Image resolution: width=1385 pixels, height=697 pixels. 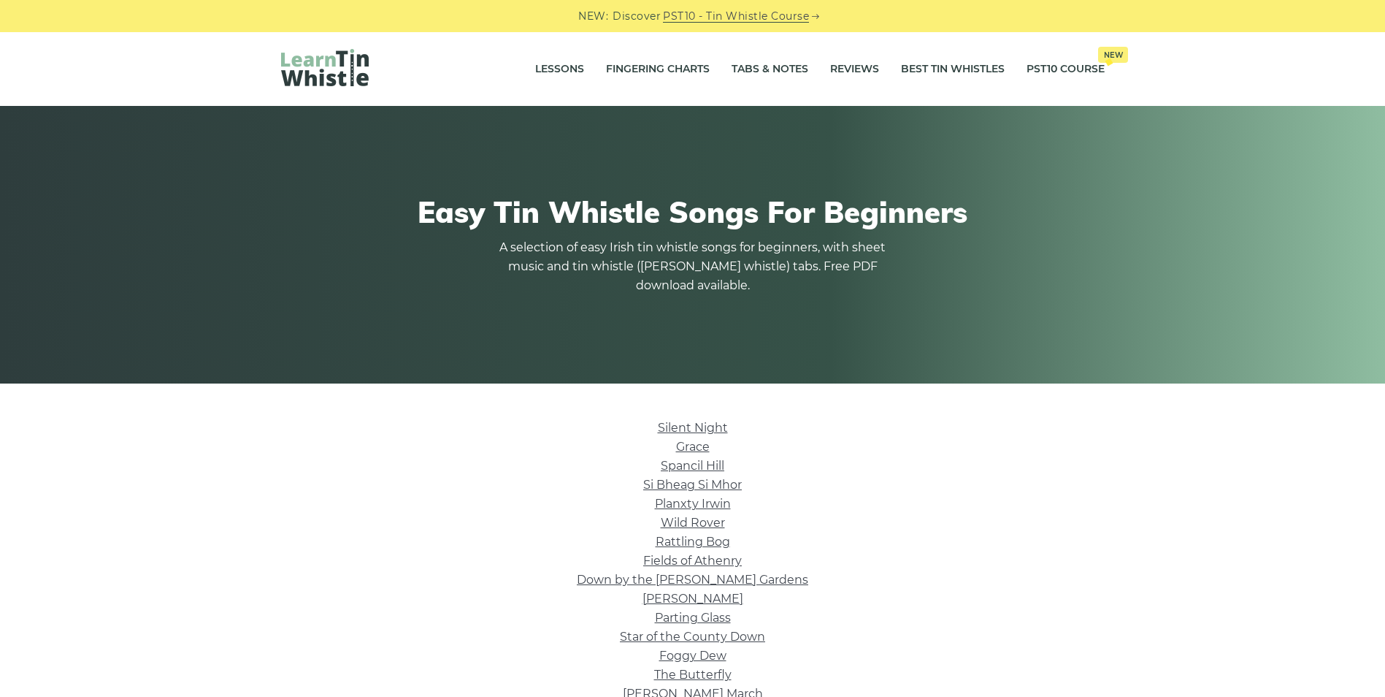 What do you see at coordinates (693, 617) in the screenshot?
I see `a: Parting Glass` at bounding box center [693, 617].